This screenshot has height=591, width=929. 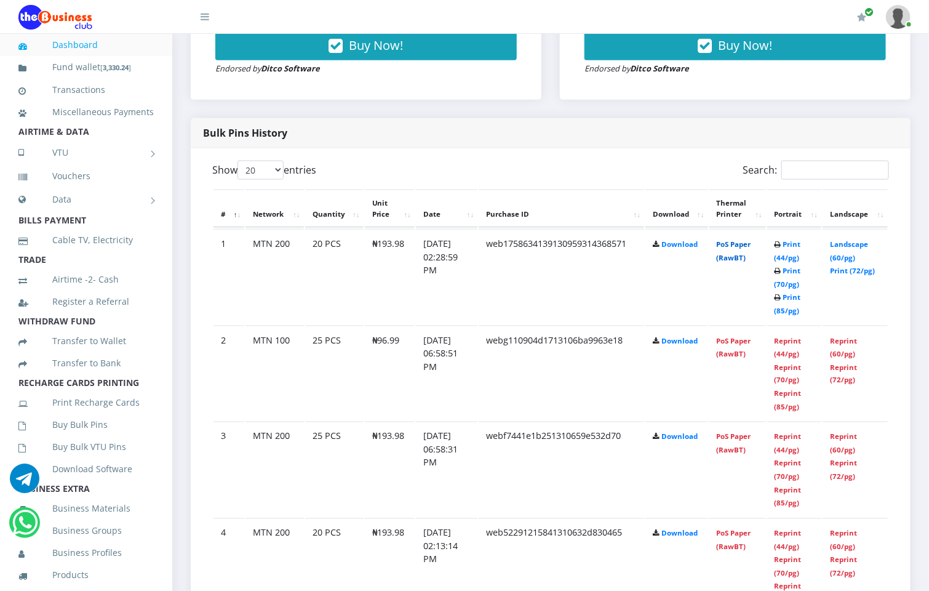 What do you see at coordinates (738, 209) in the screenshot?
I see `th: Thermal Printer: activate to sort column ascending` at bounding box center [738, 209].